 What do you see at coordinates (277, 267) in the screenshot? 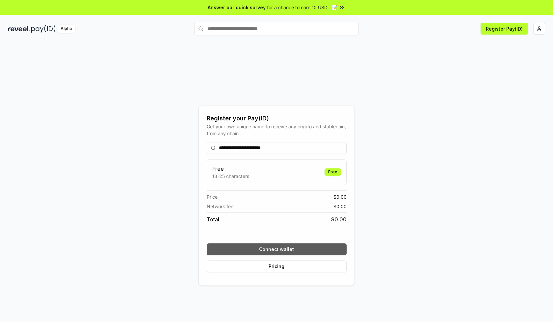
I see `button: Pricing` at bounding box center [277, 267].